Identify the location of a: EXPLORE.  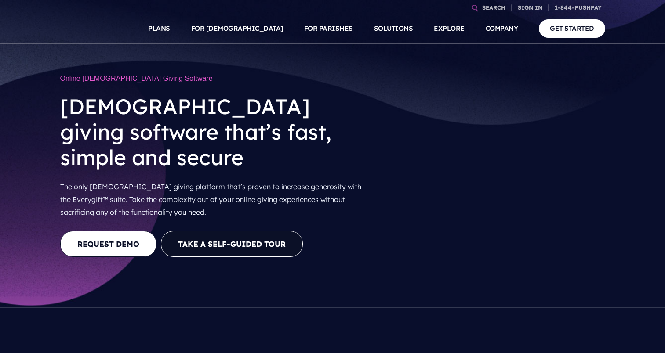
(449, 29).